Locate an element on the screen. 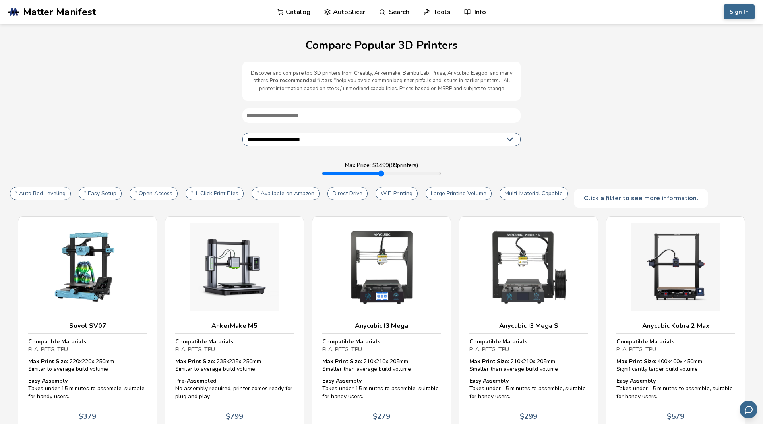 Image resolution: width=763 pixels, height=424 pixels. h3: Anycubic Kobra 2 Max is located at coordinates (675, 326).